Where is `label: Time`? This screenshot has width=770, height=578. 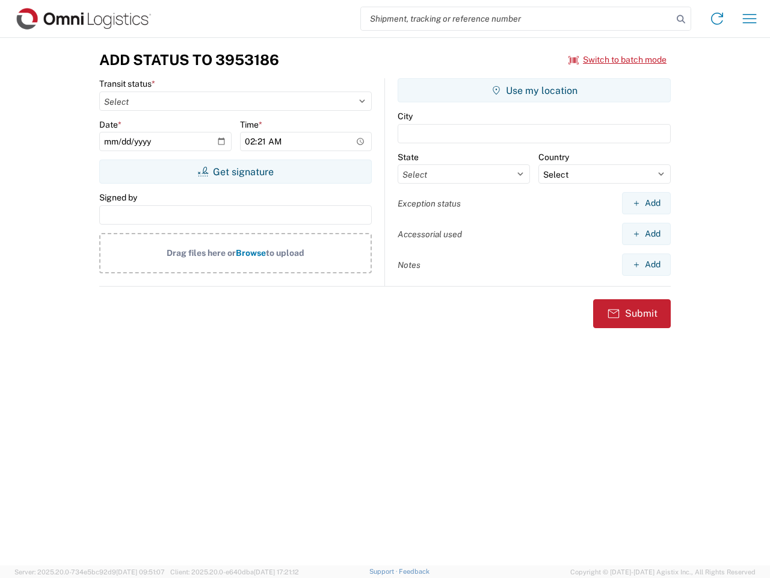 label: Time is located at coordinates (251, 125).